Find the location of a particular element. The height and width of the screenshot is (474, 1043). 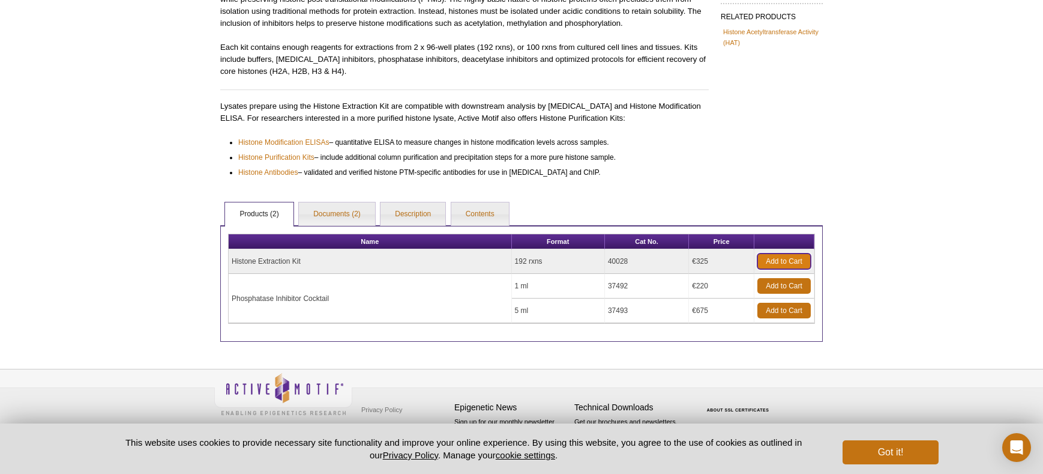

td: 37493 is located at coordinates (647, 310).